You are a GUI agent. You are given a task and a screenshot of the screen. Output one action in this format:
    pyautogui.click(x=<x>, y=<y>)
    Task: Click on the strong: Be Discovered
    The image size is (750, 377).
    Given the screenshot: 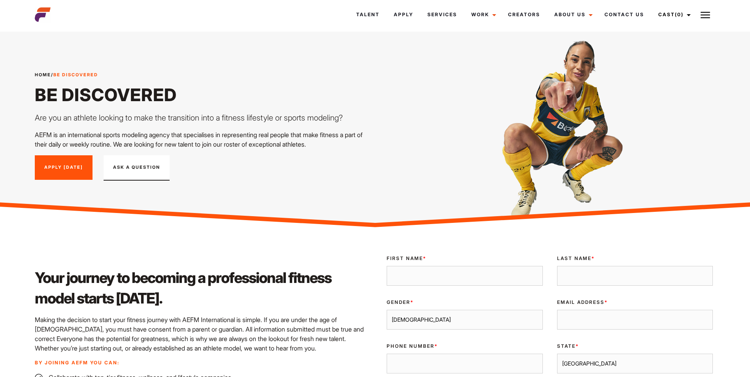 What is the action you would take?
    pyautogui.click(x=76, y=75)
    